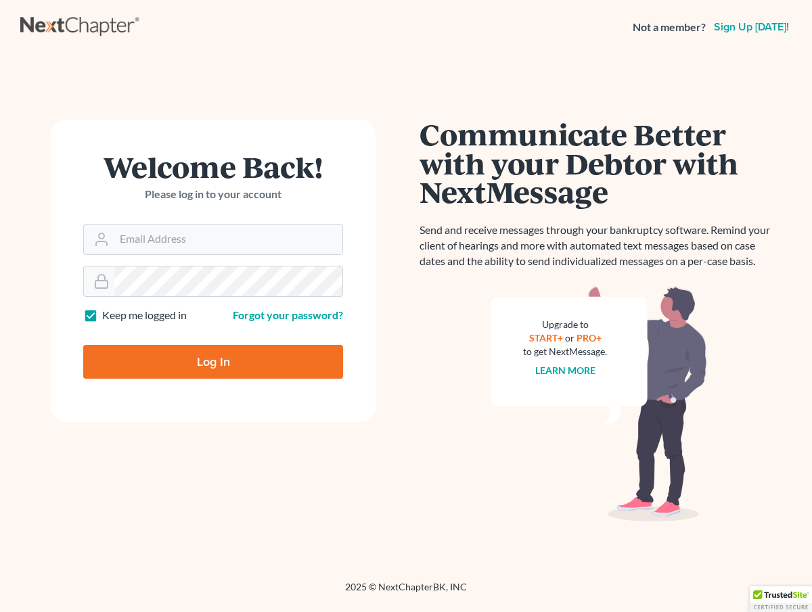 The image size is (812, 612). I want to click on h1: Welcome Back!, so click(213, 166).